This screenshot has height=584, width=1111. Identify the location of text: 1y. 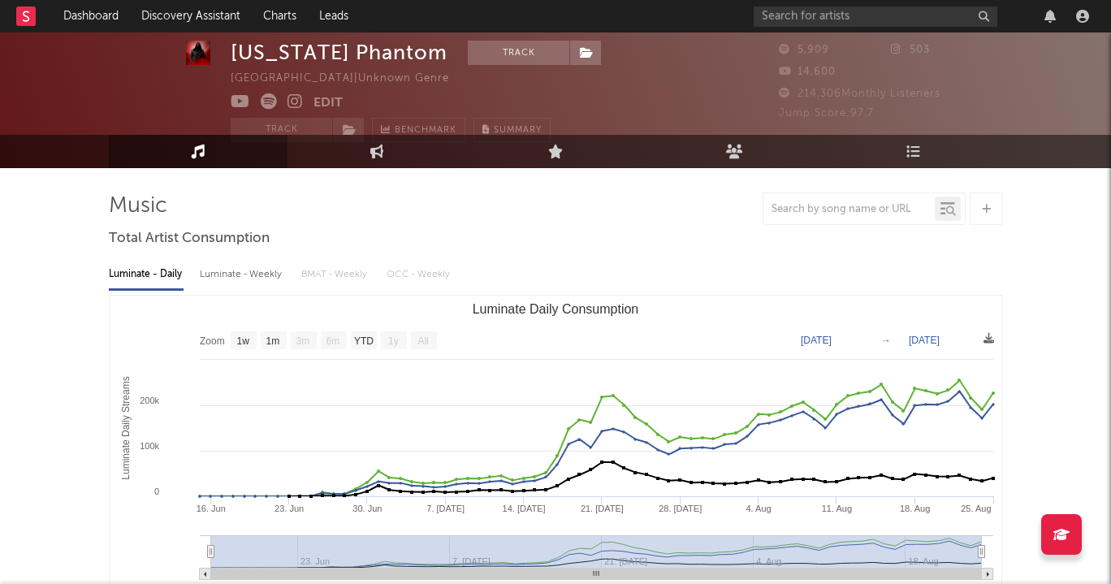
(393, 341).